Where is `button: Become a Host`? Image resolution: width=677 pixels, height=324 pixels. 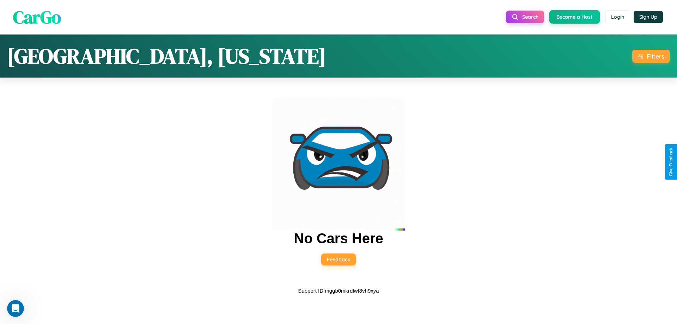
button: Become a Host is located at coordinates (574, 17).